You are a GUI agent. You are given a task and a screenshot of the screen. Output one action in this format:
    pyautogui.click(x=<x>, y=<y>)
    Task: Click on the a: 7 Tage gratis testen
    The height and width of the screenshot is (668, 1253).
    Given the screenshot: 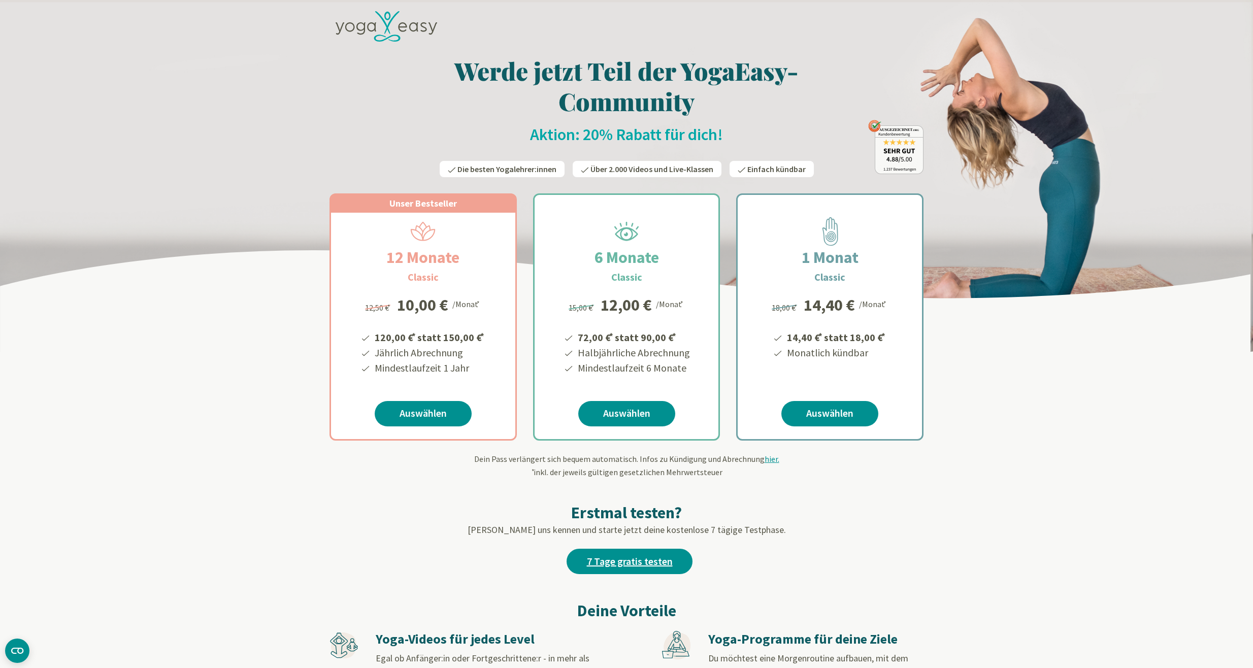 What is the action you would take?
    pyautogui.click(x=629, y=561)
    